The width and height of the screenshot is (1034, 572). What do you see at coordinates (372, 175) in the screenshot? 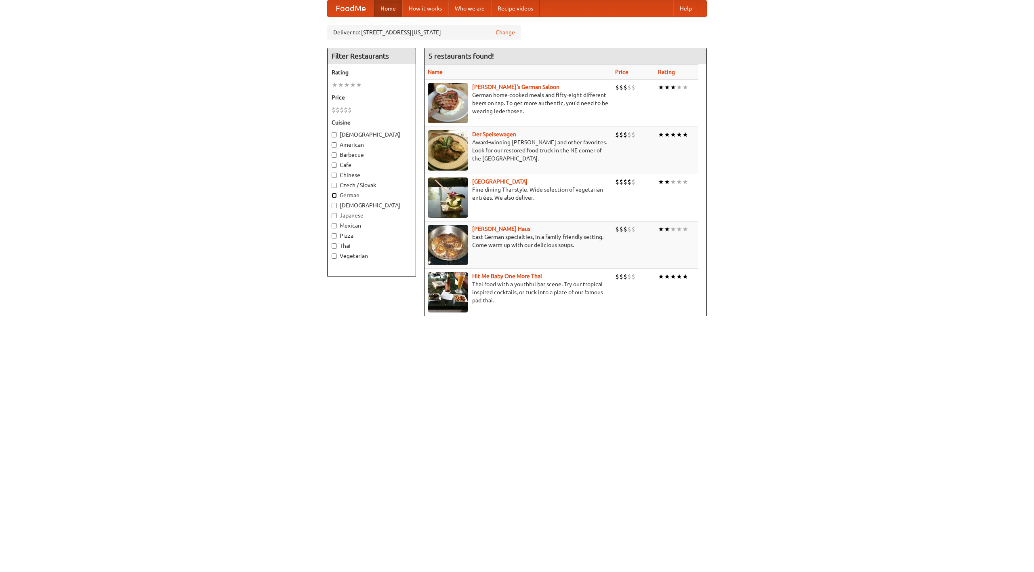
I see `label: Chinese` at bounding box center [372, 175].